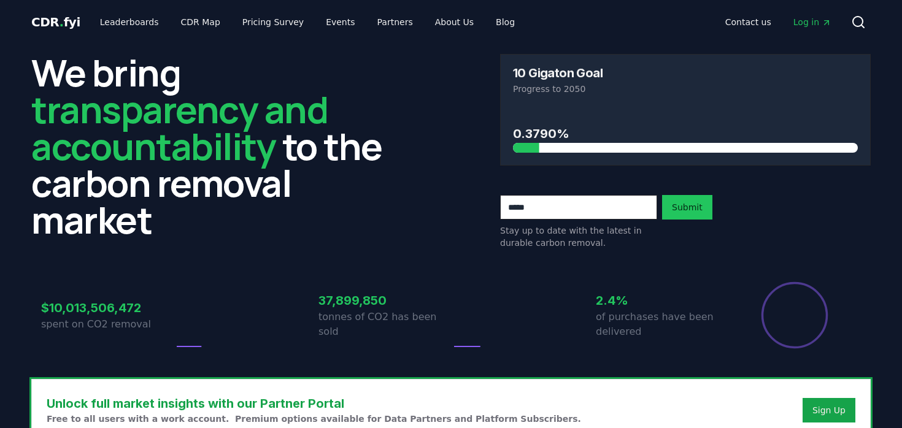  What do you see at coordinates (558, 73) in the screenshot?
I see `h3: 10 Gigaton Goal` at bounding box center [558, 73].